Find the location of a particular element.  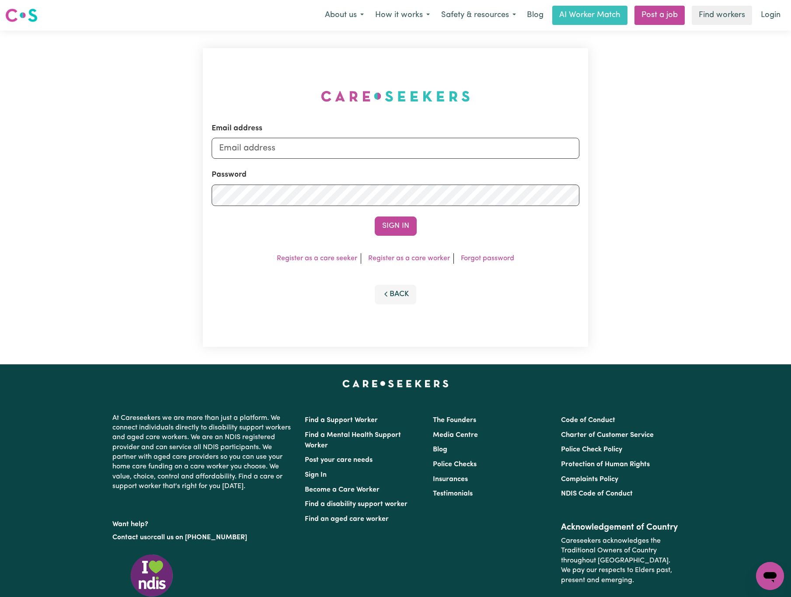

h2: Acknowledgement of Country is located at coordinates (619, 527).